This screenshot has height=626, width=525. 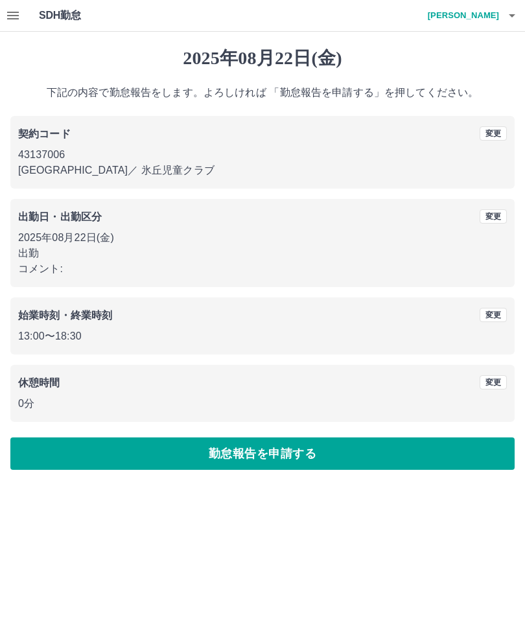 I want to click on b: 契約コード, so click(x=44, y=133).